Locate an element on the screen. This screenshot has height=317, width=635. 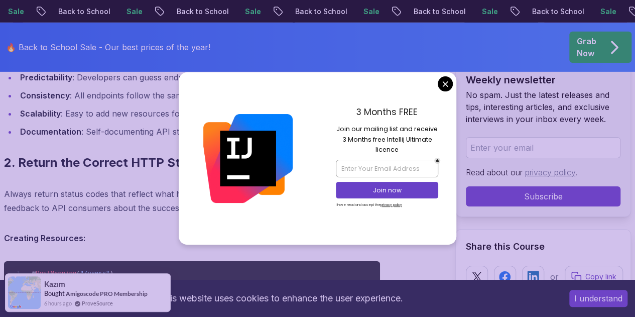
p: Grab Now is located at coordinates (586, 47).